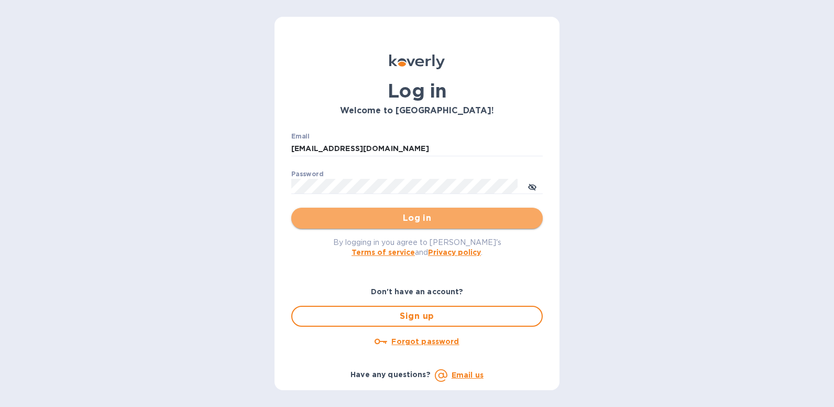  What do you see at coordinates (467, 375) in the screenshot?
I see `a: Email us` at bounding box center [467, 375].